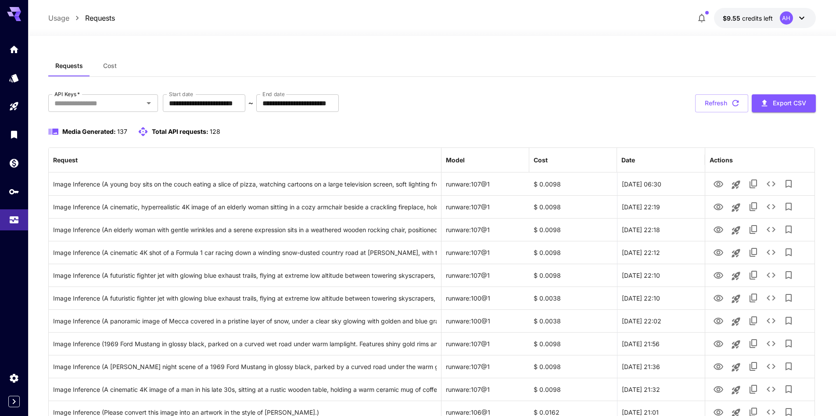  What do you see at coordinates (764, 18) in the screenshot?
I see `button: $9.54535AH` at bounding box center [764, 18].